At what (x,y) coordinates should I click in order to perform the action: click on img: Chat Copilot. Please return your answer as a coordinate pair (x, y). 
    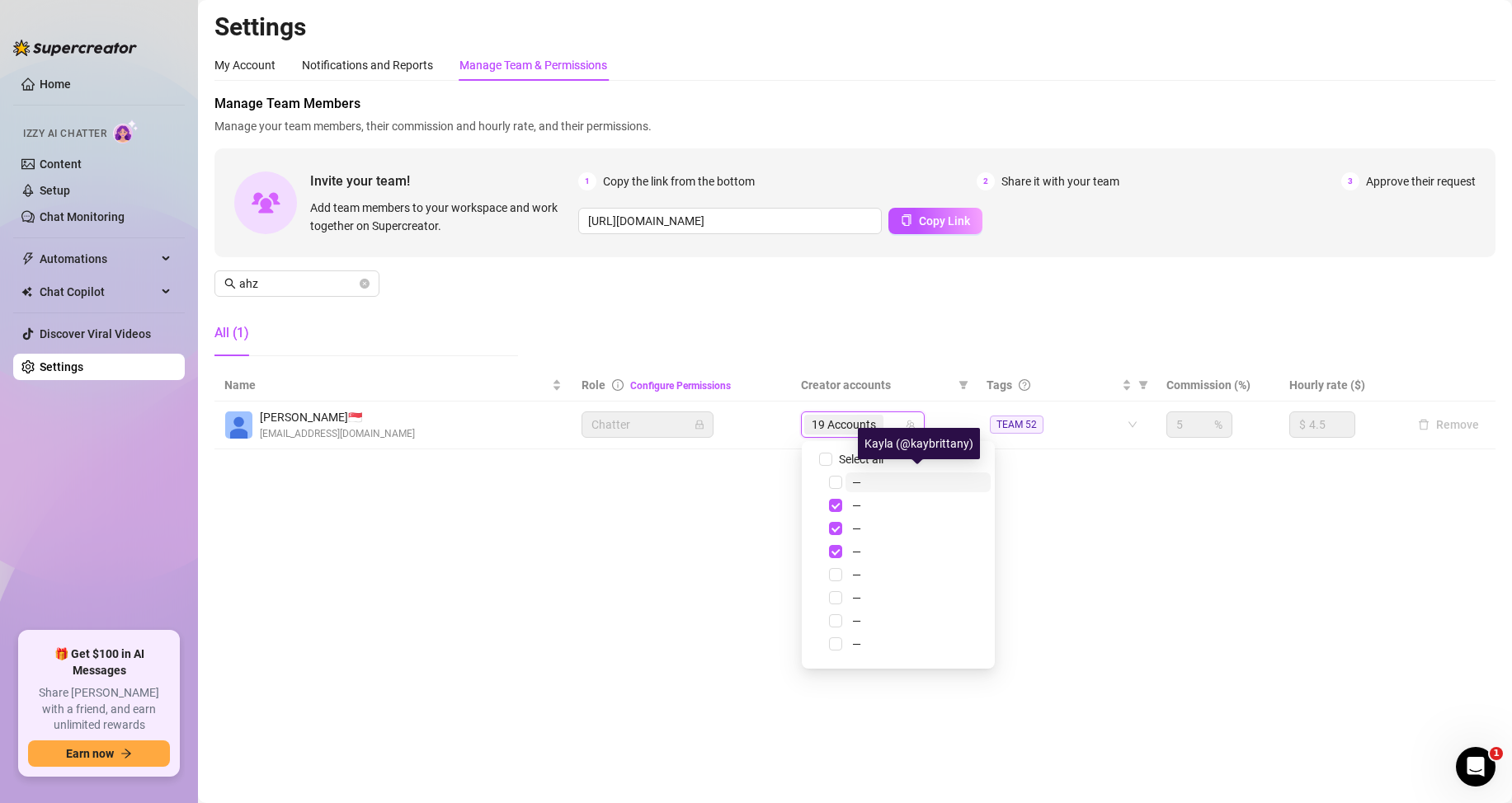
    Looking at the image, I should click on (27, 292).